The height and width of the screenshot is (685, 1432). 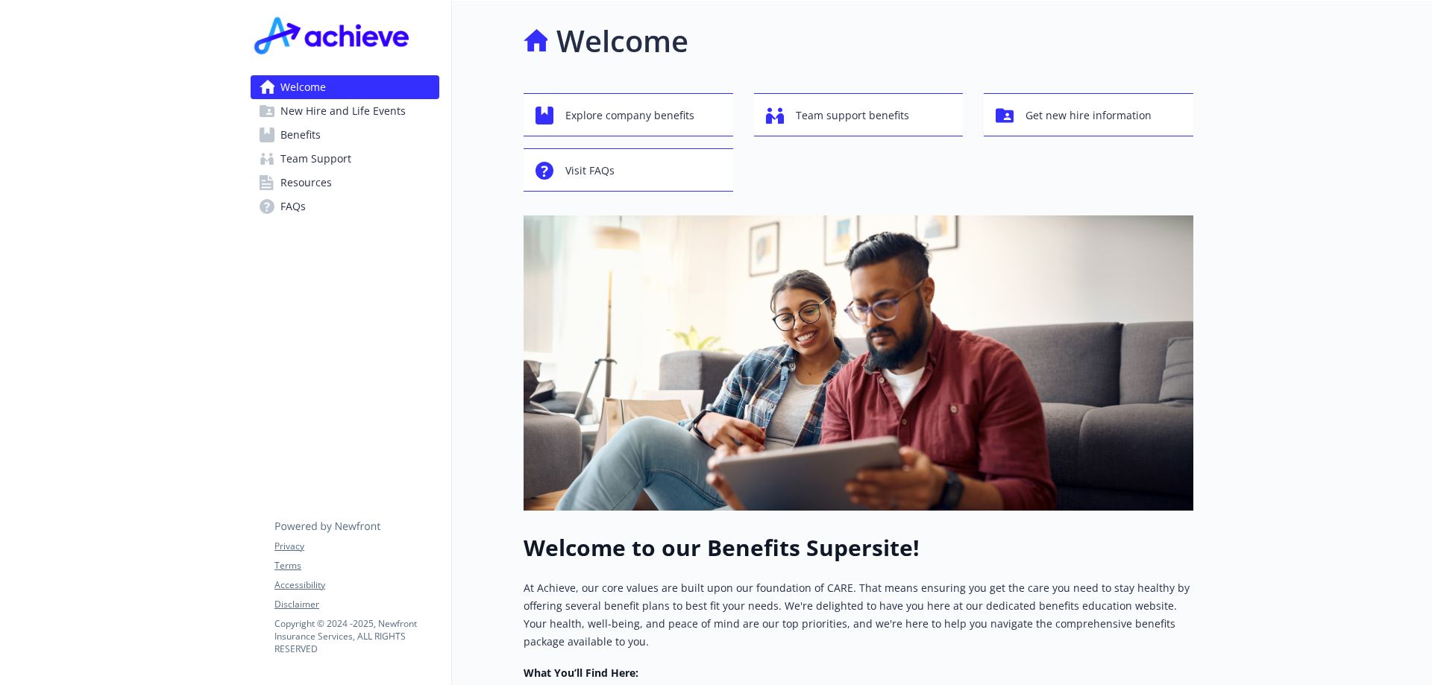 What do you see at coordinates (581, 673) in the screenshot?
I see `strong: What You’ll Find Here:` at bounding box center [581, 673].